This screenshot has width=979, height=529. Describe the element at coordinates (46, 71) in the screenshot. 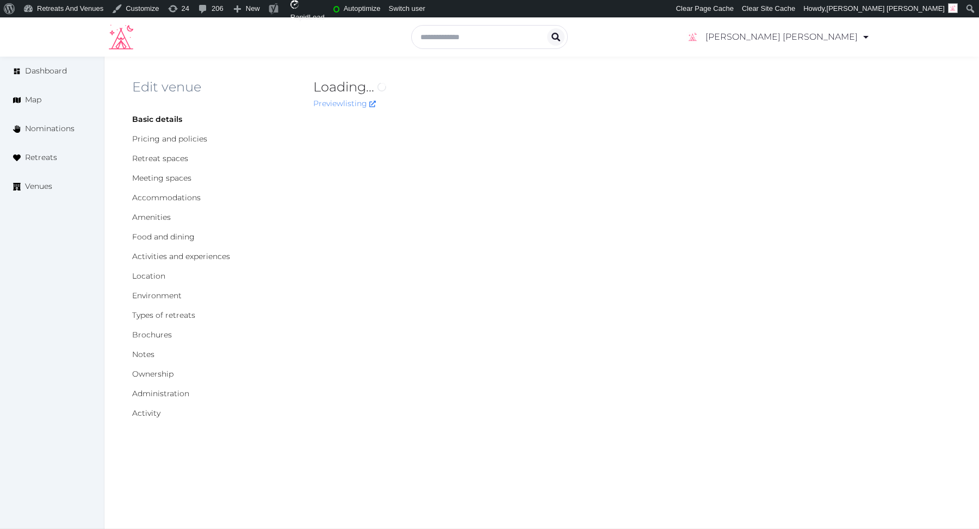

I see `span: Dashboard` at that location.